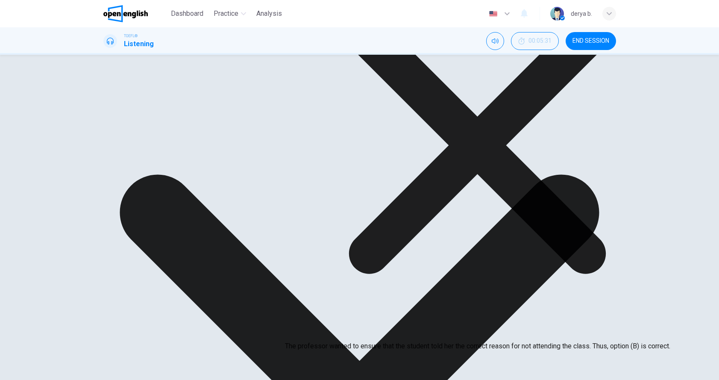 This screenshot has height=380, width=719. What do you see at coordinates (535, 41) in the screenshot?
I see `div: Hide` at bounding box center [535, 41].